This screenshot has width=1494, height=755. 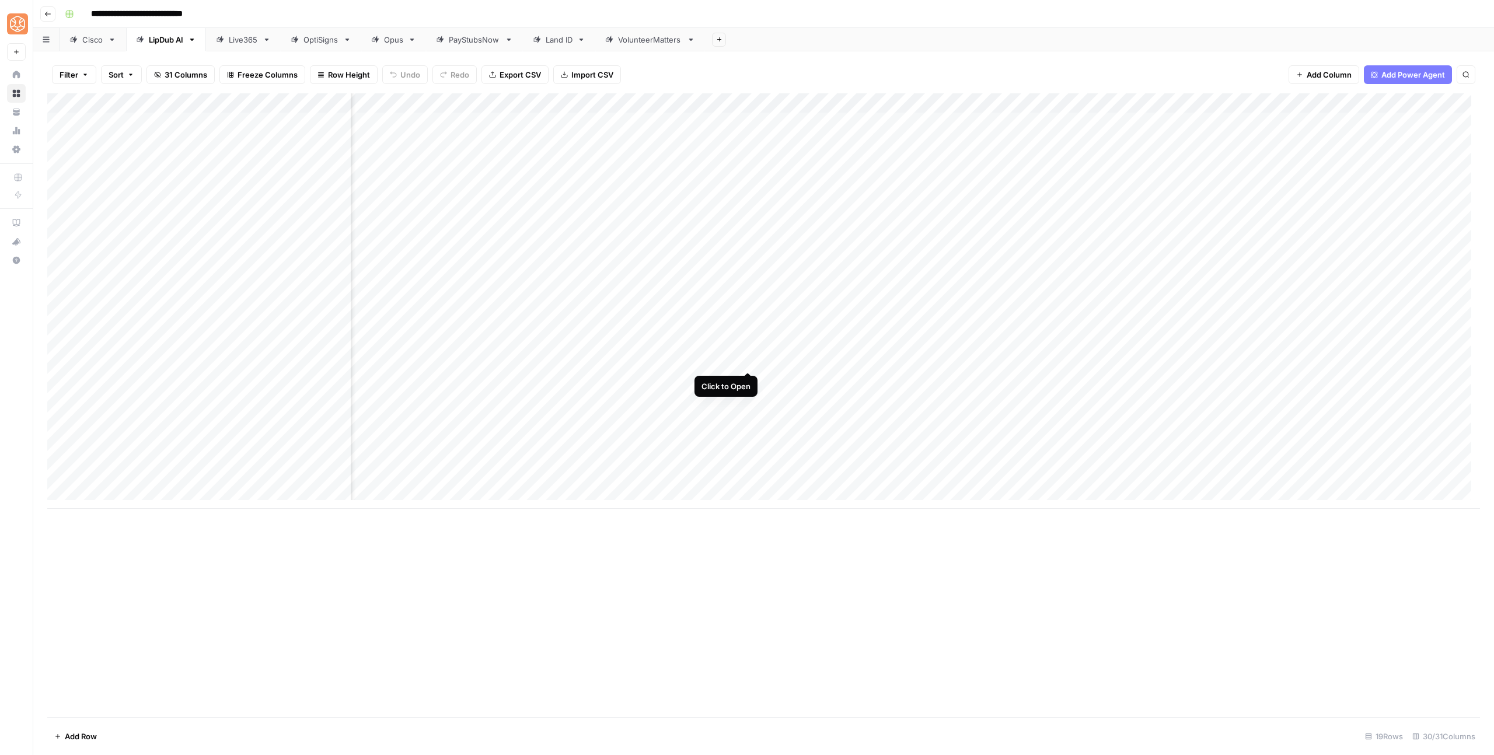 I want to click on div: Live365, so click(x=243, y=40).